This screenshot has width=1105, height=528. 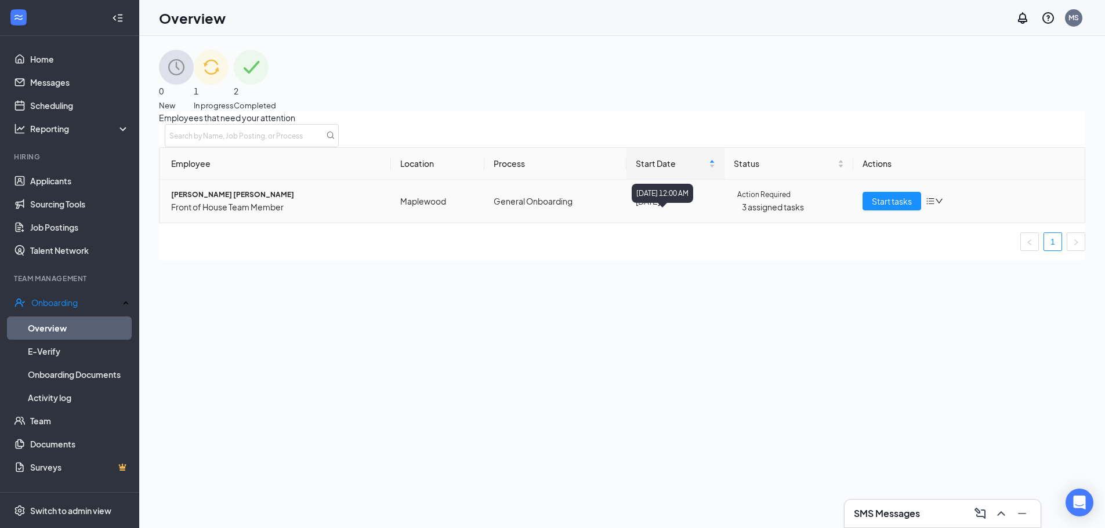 What do you see at coordinates (19, 17) in the screenshot?
I see `svg: WorkstreamLogo` at bounding box center [19, 17].